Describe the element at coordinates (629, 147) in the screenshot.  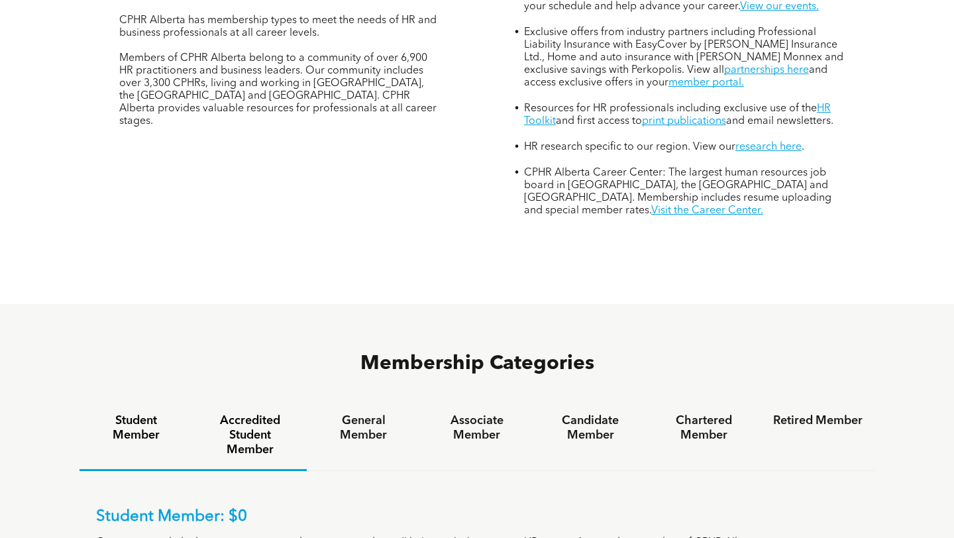
I see `span: HR research specific to our region. View our` at that location.